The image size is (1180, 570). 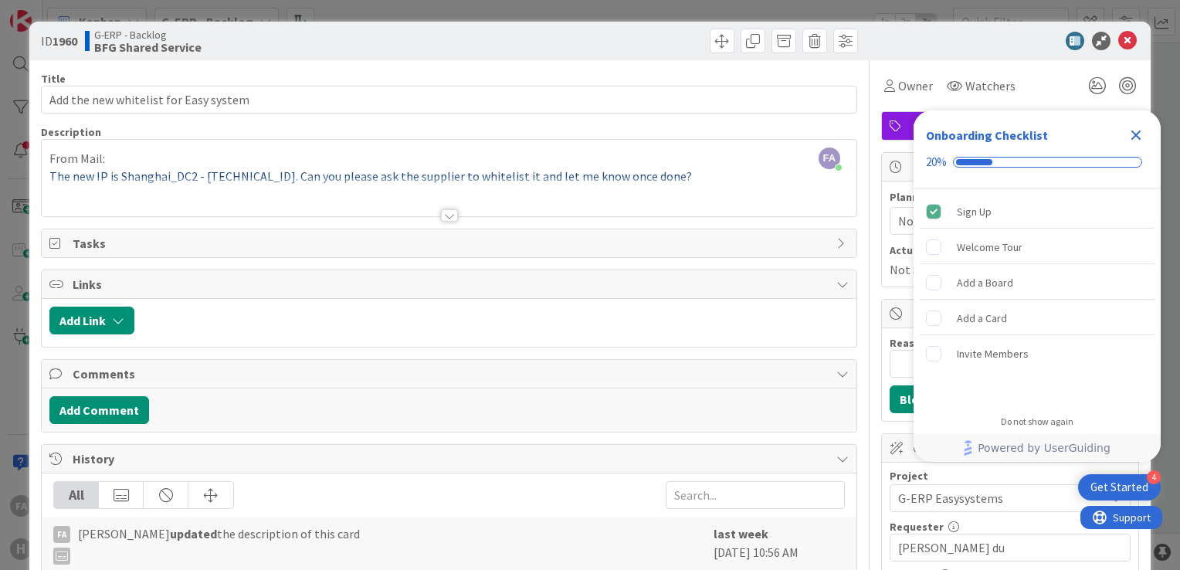 I want to click on div: All, so click(x=76, y=495).